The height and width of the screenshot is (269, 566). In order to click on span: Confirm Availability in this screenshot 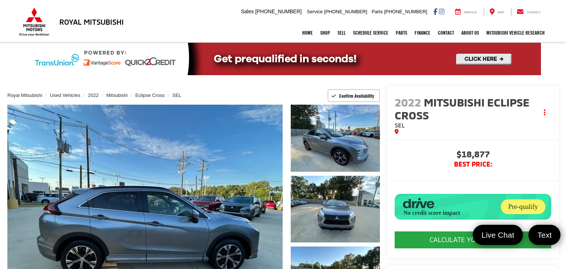, I will do `click(356, 96)`.